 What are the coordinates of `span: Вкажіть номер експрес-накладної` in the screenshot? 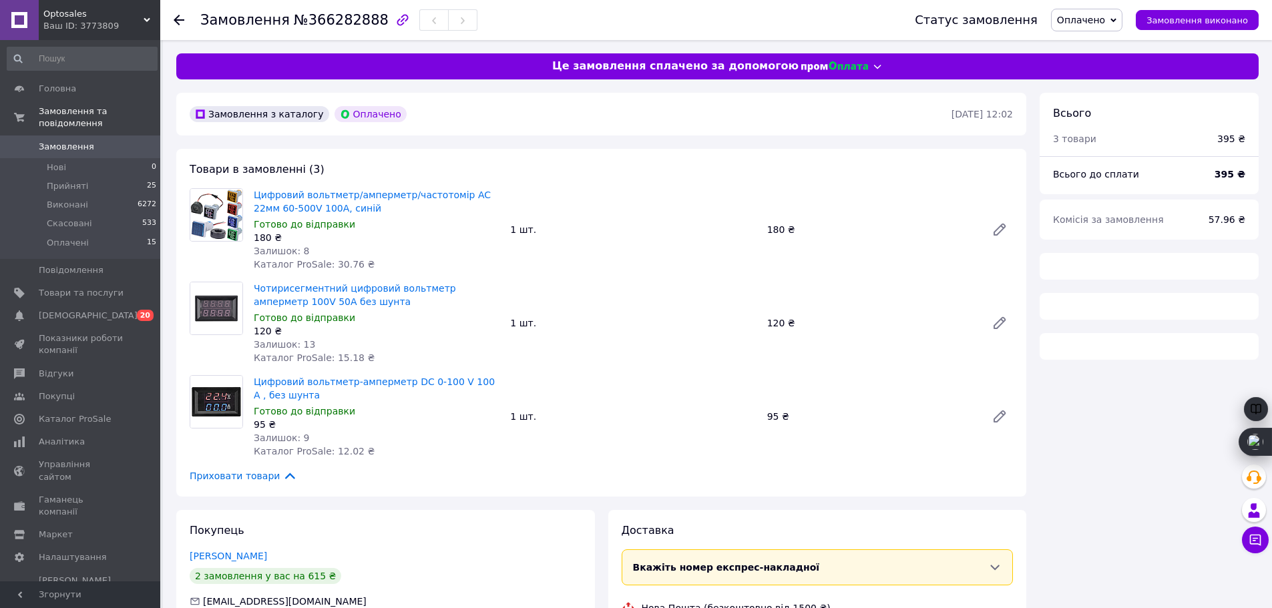 It's located at (727, 568).